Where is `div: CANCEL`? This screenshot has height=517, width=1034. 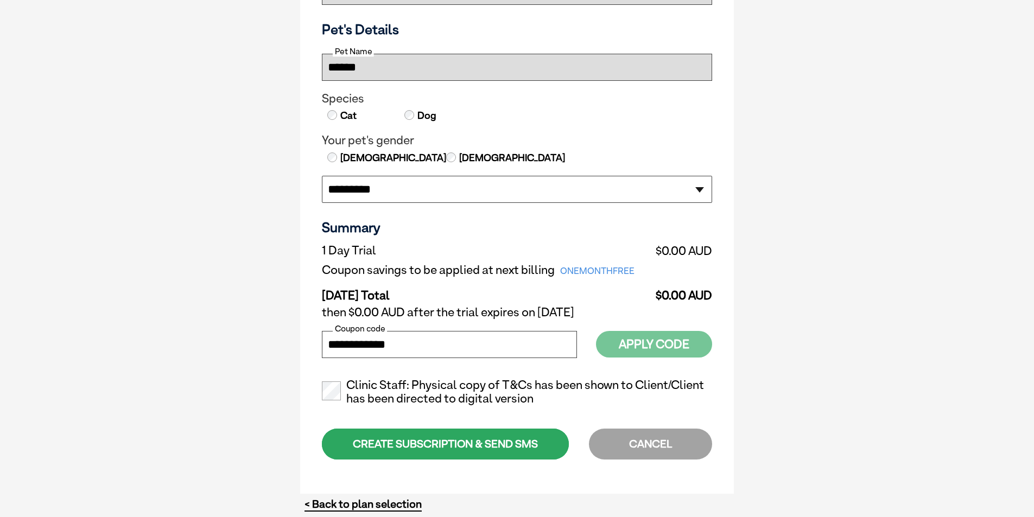
div: CANCEL is located at coordinates (650, 444).